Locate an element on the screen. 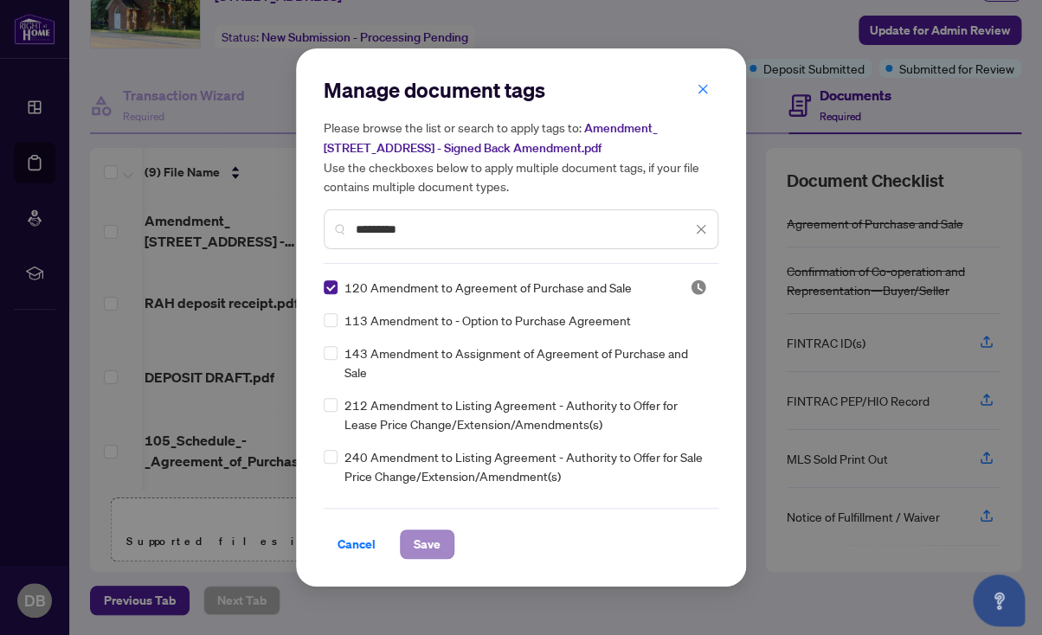  span: 240 Amendment to Listing Agreement - Authority to Offer for Sale Price Change/Extension/Amendment(s) is located at coordinates (526, 466).